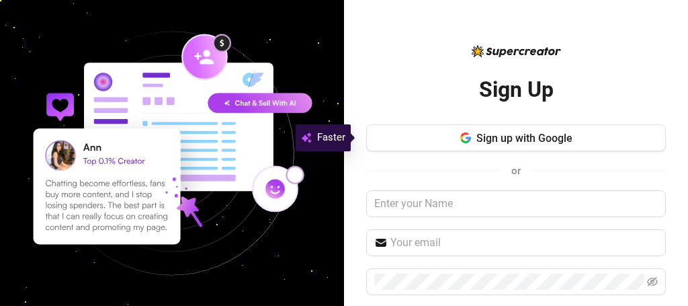 The image size is (688, 306). What do you see at coordinates (516, 204) in the screenshot?
I see `input: Enter your Name` at bounding box center [516, 204].